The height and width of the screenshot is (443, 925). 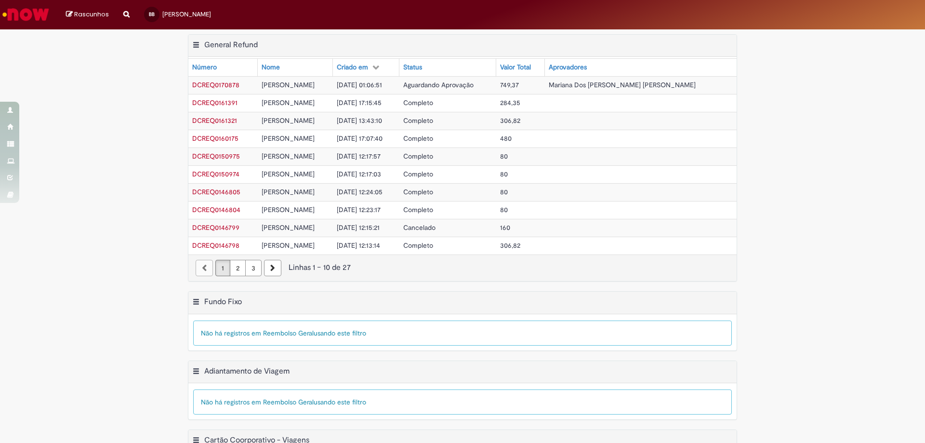 I want to click on span: DCREQ0161391, so click(x=215, y=103).